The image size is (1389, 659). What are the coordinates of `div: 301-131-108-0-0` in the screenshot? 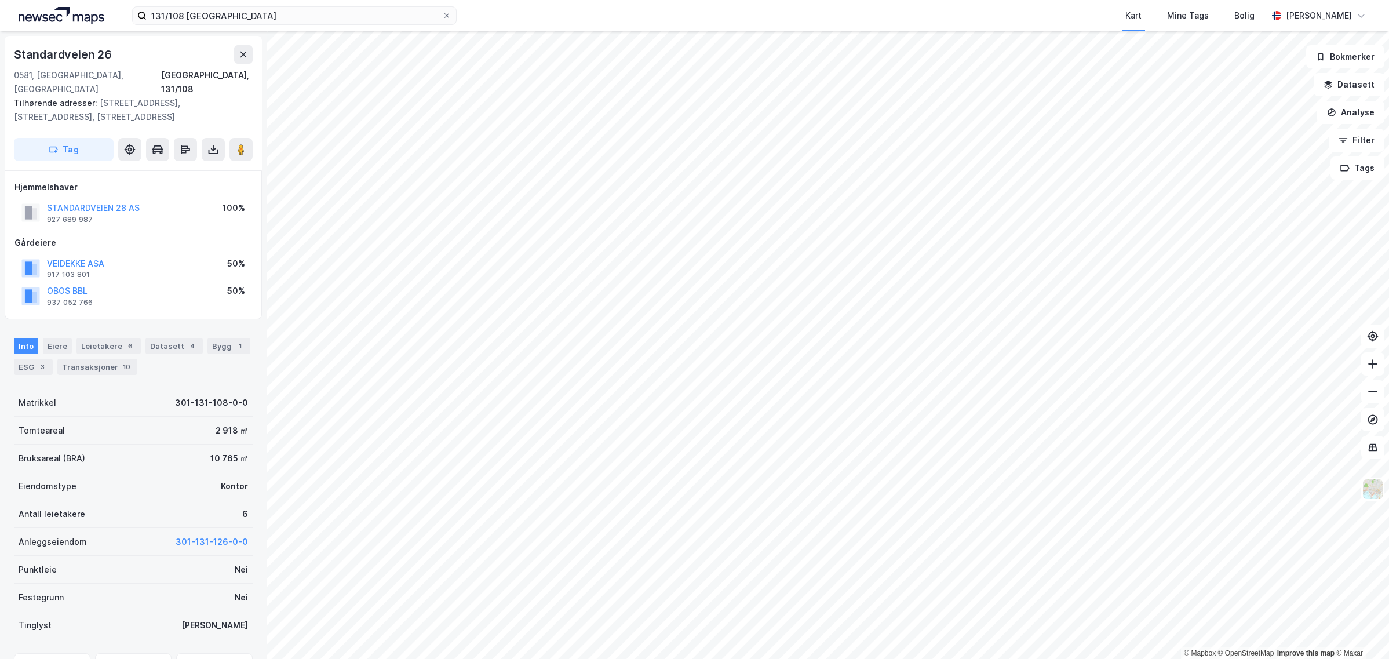 It's located at (211, 403).